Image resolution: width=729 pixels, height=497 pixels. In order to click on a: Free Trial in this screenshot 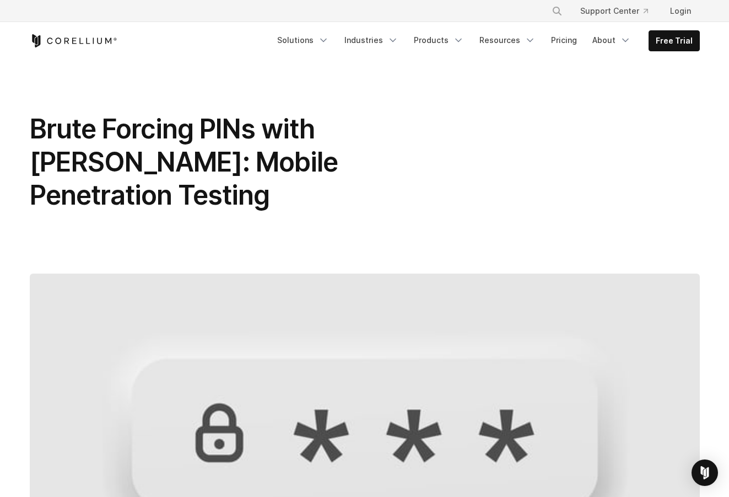, I will do `click(674, 41)`.